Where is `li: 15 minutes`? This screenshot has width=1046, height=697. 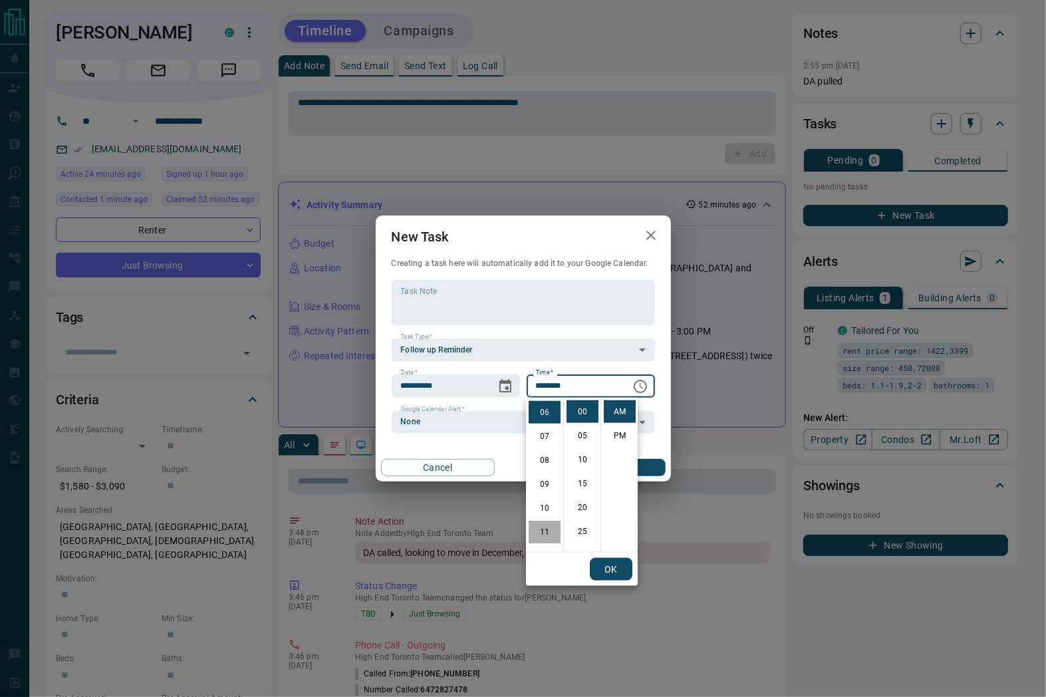
li: 15 minutes is located at coordinates (582, 483).